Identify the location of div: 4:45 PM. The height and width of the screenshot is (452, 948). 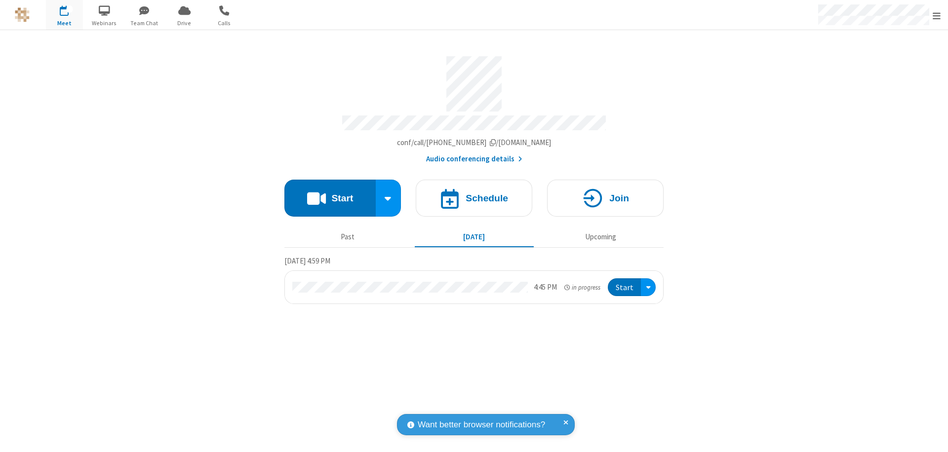
(545, 287).